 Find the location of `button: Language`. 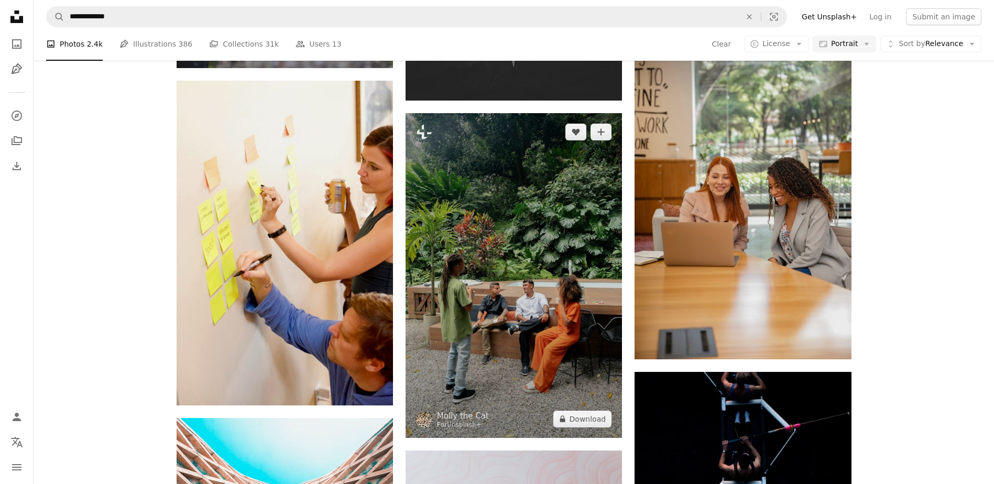

button: Language is located at coordinates (17, 442).